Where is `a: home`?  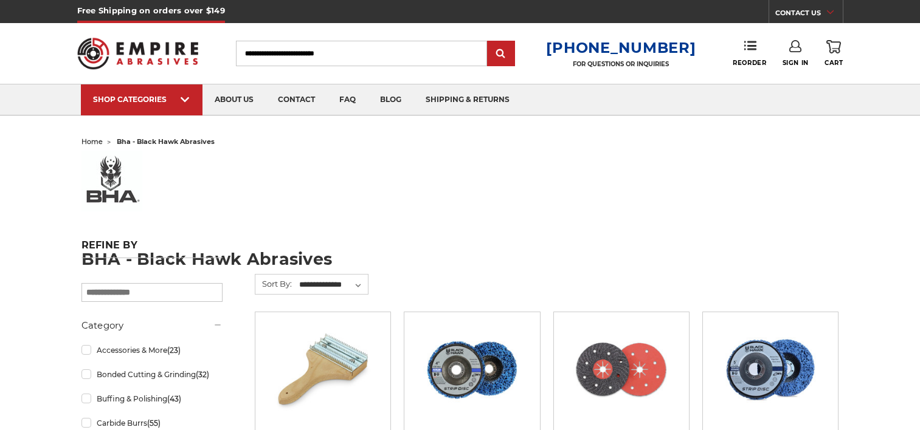
a: home is located at coordinates (92, 142).